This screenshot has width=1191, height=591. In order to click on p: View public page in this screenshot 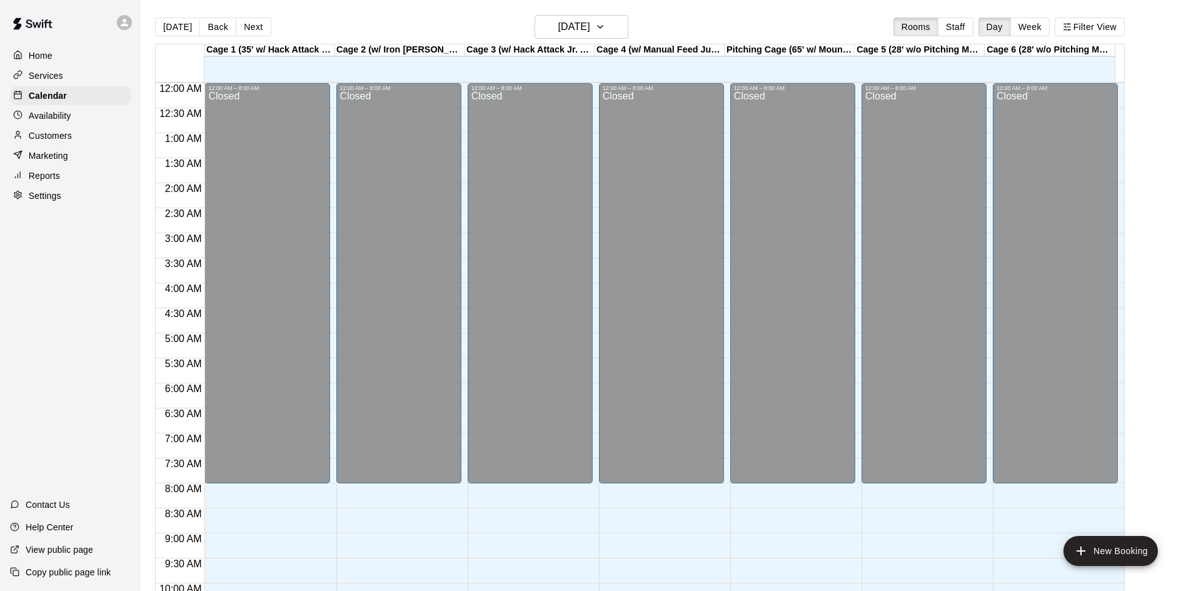, I will do `click(59, 549)`.